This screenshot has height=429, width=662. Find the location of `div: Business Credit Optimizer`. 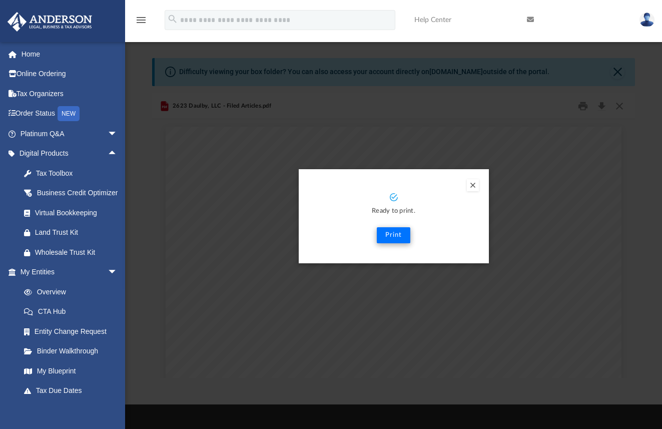

div: Business Credit Optimizer is located at coordinates (78, 193).